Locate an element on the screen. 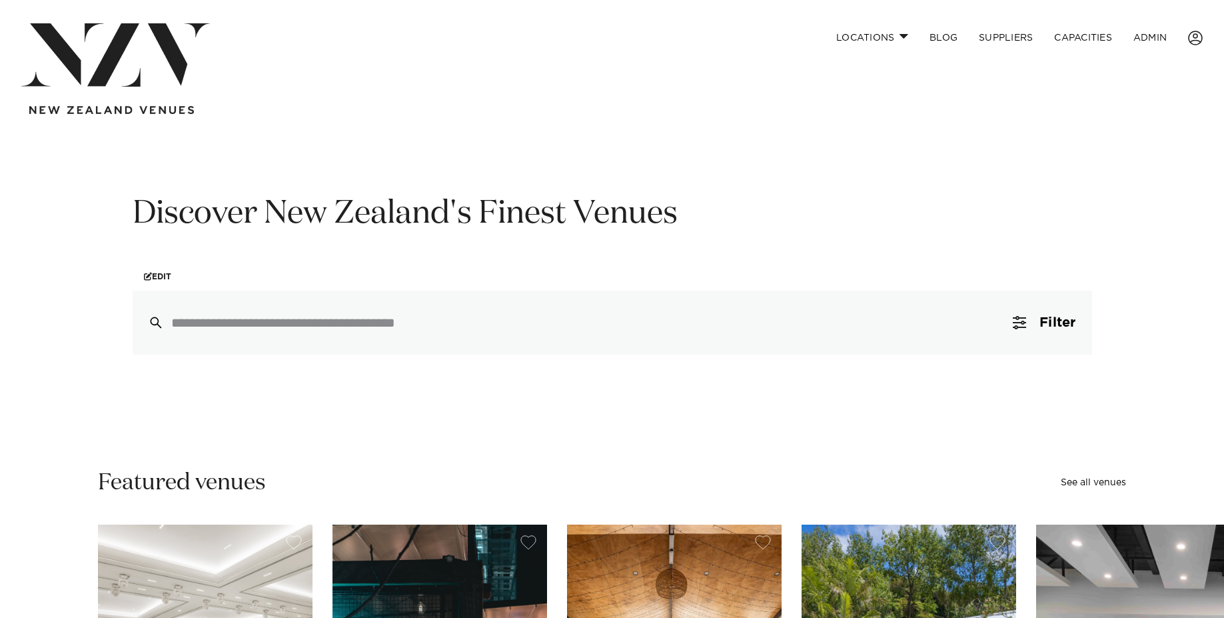  span: Filter is located at coordinates (1058, 323).